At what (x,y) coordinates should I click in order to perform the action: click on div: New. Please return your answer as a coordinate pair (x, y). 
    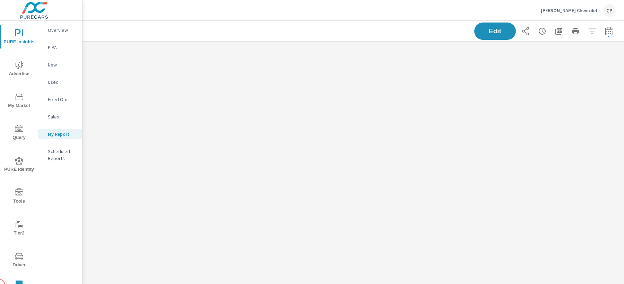
    Looking at the image, I should click on (60, 65).